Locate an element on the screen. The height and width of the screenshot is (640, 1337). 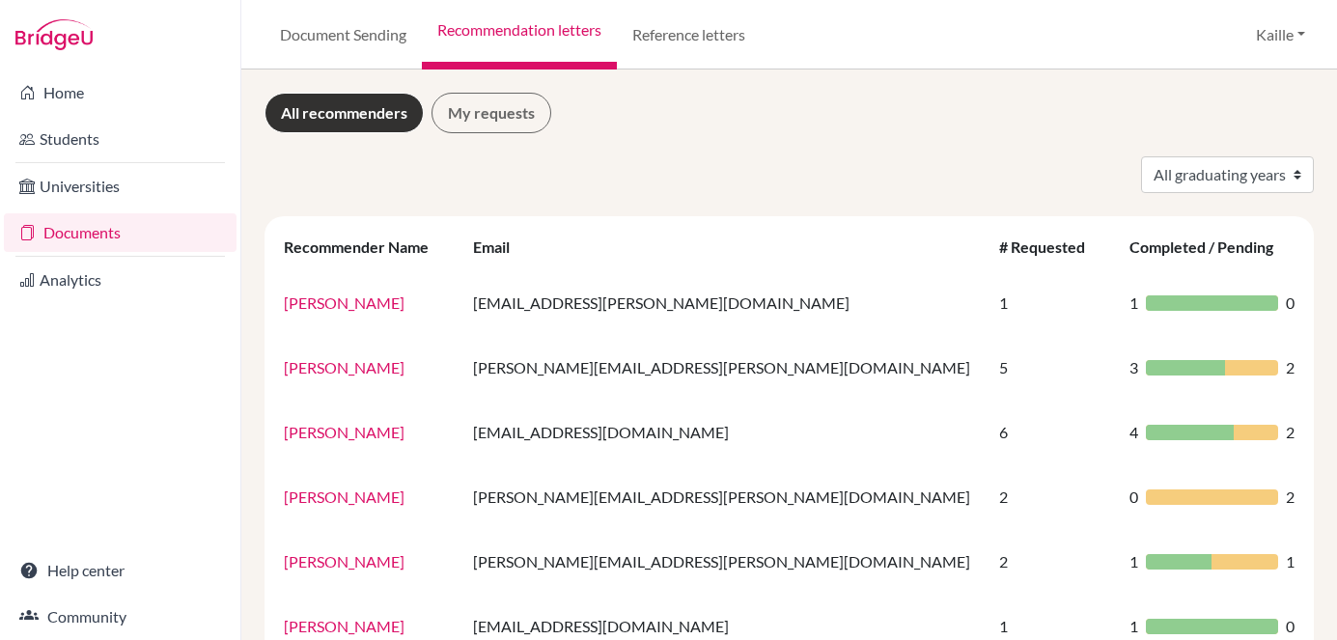
span: 4 is located at coordinates (1133, 432).